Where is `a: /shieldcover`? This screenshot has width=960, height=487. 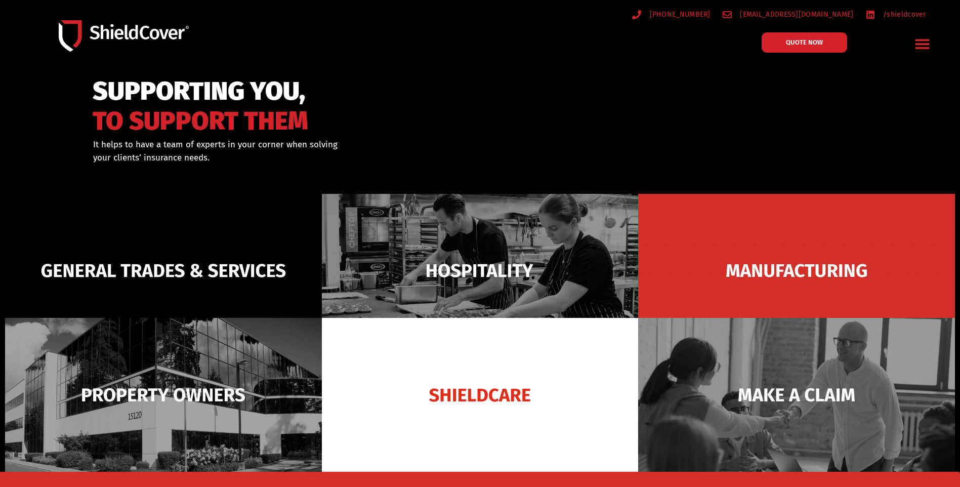
a: /shieldcover is located at coordinates (895, 14).